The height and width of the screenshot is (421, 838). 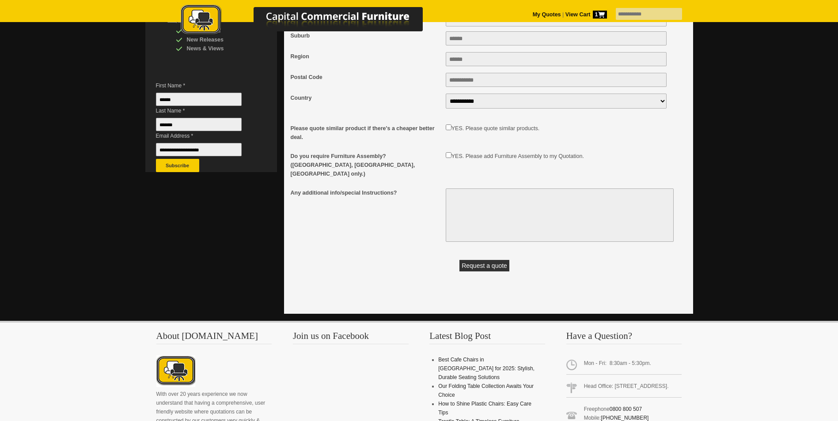 What do you see at coordinates (205, 111) in the screenshot?
I see `span: Last Name *` at bounding box center [205, 111].